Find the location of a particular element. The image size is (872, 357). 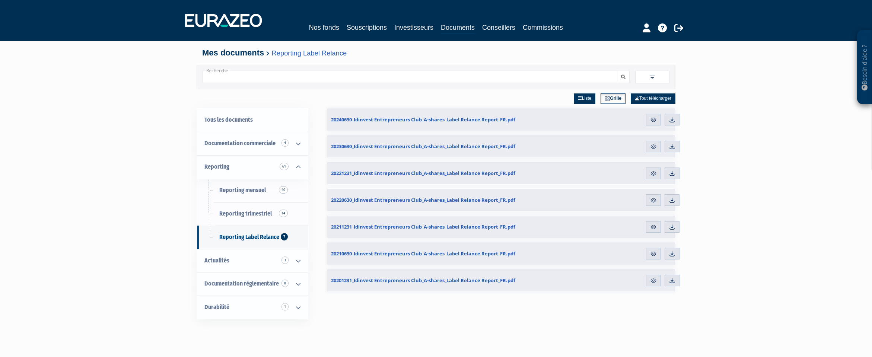

a: Reporting 61 is located at coordinates (252, 167).